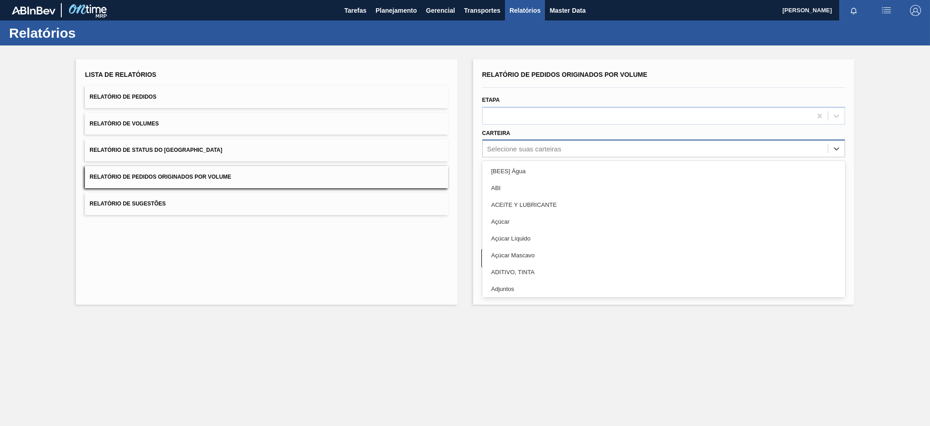  Describe the element at coordinates (355, 10) in the screenshot. I see `span: Tarefas` at that location.